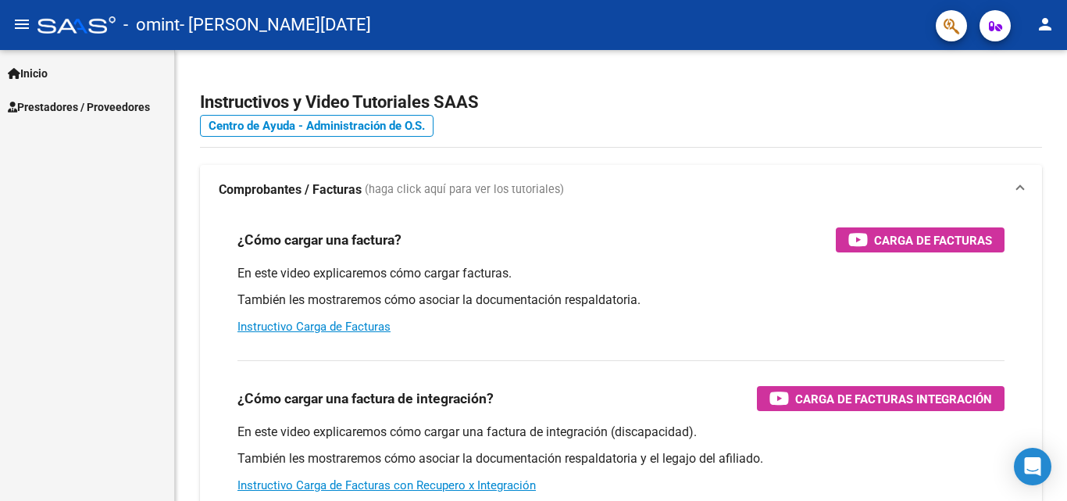 This screenshot has height=501, width=1067. What do you see at coordinates (880, 398) in the screenshot?
I see `button: Carga de Facturas Integración` at bounding box center [880, 398].